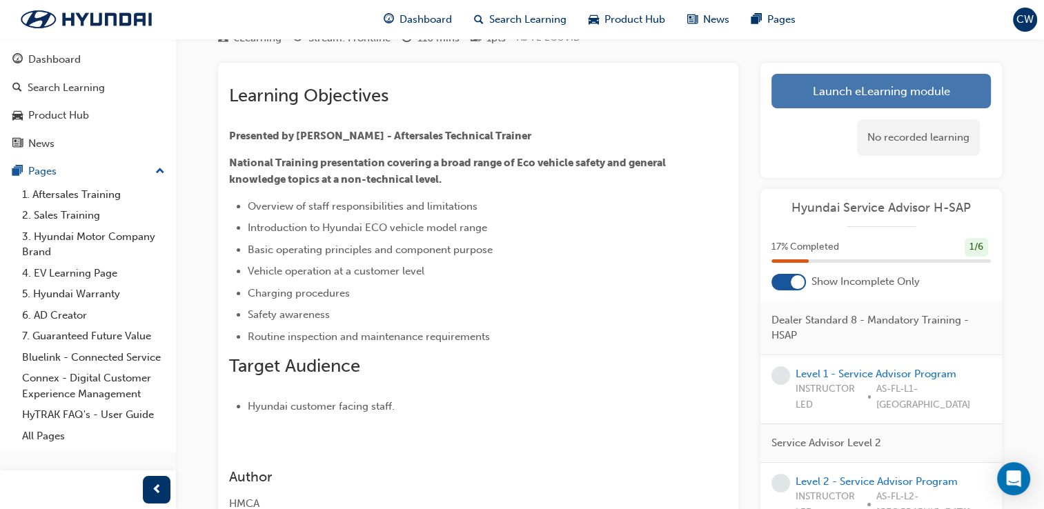 Image resolution: width=1044 pixels, height=509 pixels. I want to click on a: 4. EV Learning Page, so click(93, 273).